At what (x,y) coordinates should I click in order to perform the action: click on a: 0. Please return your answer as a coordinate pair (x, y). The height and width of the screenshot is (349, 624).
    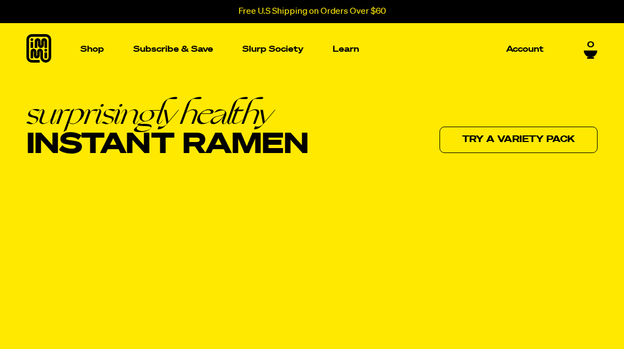
    Looking at the image, I should click on (590, 50).